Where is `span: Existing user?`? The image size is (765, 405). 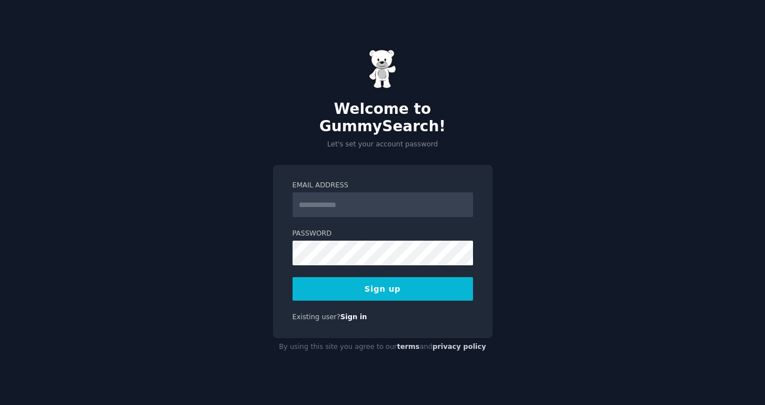 span: Existing user? is located at coordinates (317, 317).